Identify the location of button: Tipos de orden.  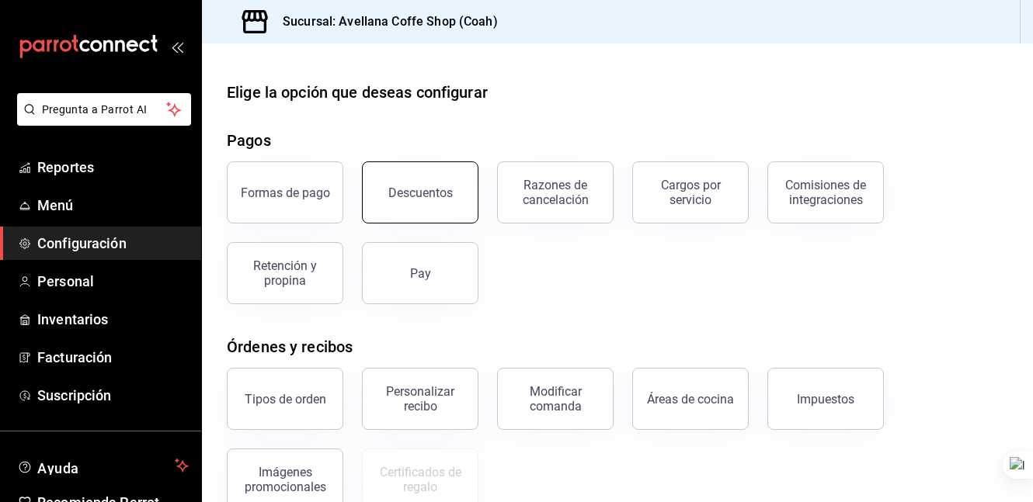
(285, 399).